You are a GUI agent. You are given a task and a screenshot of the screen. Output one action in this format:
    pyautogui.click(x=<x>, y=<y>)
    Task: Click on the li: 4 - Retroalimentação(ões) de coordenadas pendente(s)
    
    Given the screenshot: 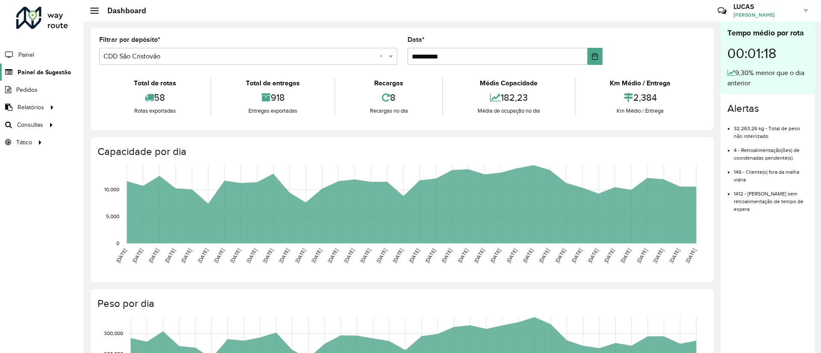 What is the action you would take?
    pyautogui.click(x=770, y=151)
    